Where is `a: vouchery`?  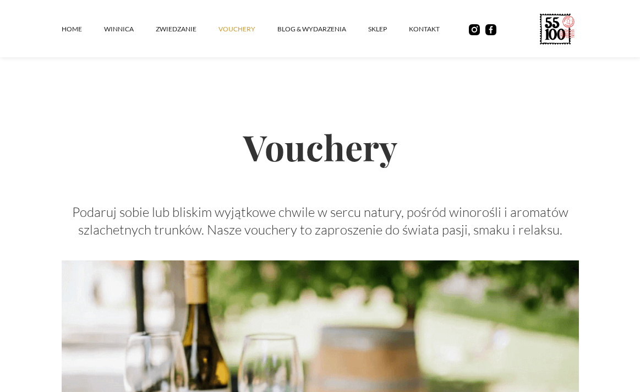
a: vouchery is located at coordinates (248, 29).